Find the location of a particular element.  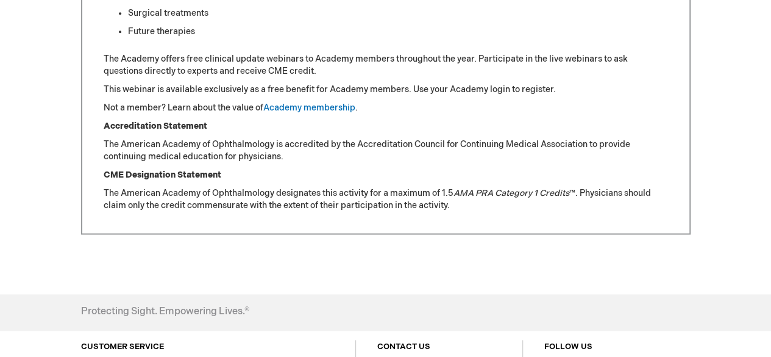

p: The American Academy of Ophthalmology is accredited by the Accreditation Council for Continuing M... is located at coordinates (386, 151).